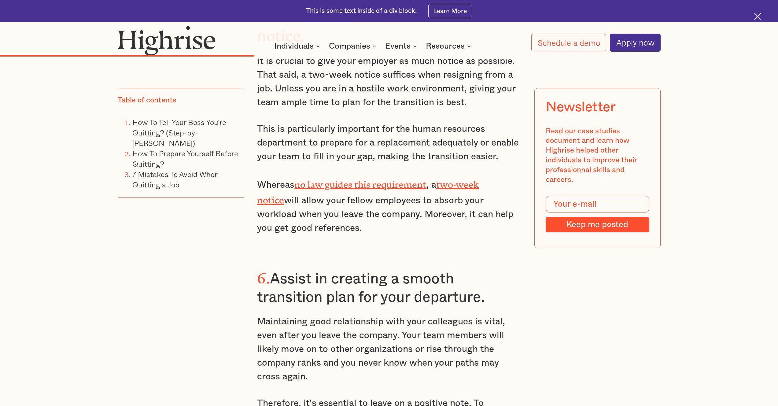 The height and width of the screenshot is (406, 778). I want to click on p: This is particularly important for the human resources department to prepare for a replacement ad..., so click(389, 143).